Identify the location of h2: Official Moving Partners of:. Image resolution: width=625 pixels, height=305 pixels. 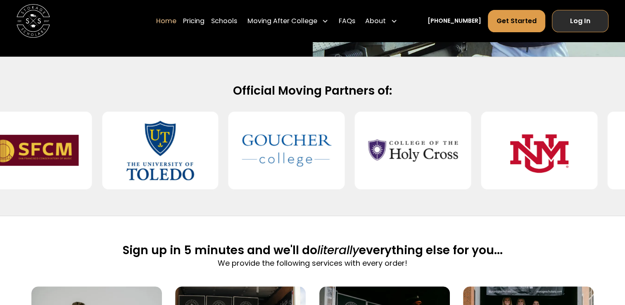
(312, 90).